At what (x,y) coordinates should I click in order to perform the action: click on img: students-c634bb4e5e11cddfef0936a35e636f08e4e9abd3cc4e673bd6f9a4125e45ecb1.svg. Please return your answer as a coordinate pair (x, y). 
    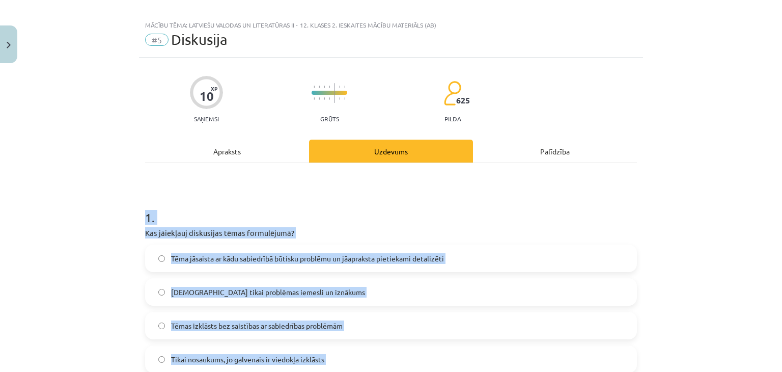
    Looking at the image, I should click on (452, 93).